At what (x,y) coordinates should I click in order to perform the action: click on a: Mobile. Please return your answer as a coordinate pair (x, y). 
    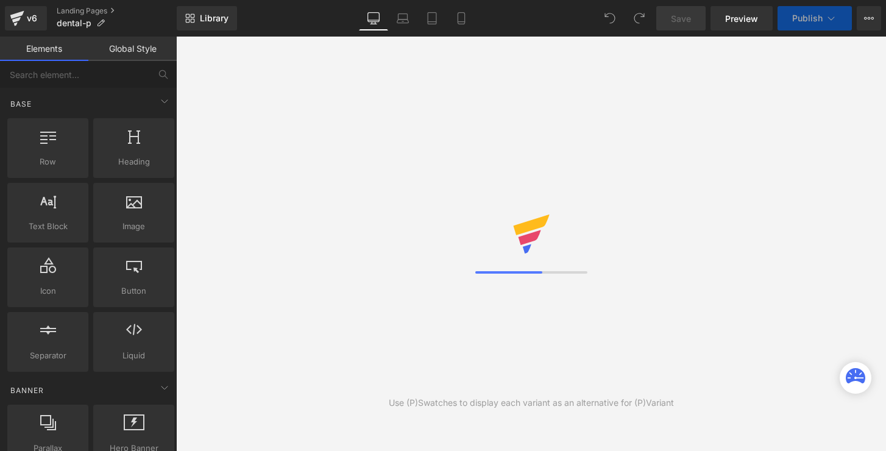
    Looking at the image, I should click on (461, 18).